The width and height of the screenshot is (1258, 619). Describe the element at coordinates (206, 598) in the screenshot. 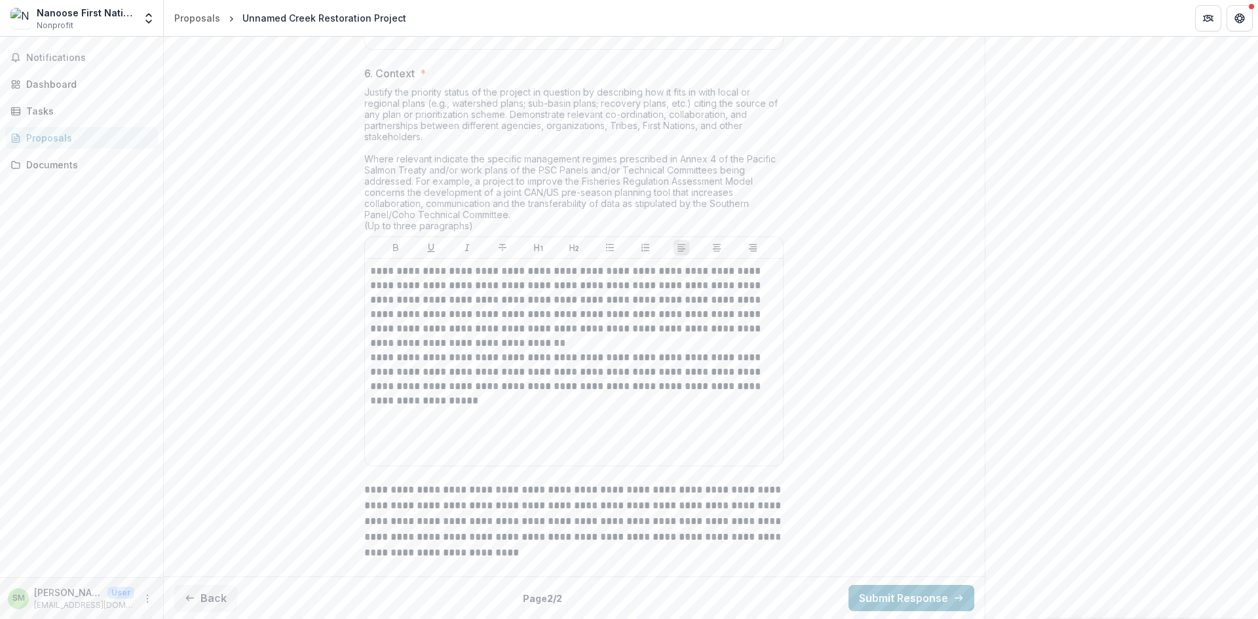

I see `button: Back` at that location.